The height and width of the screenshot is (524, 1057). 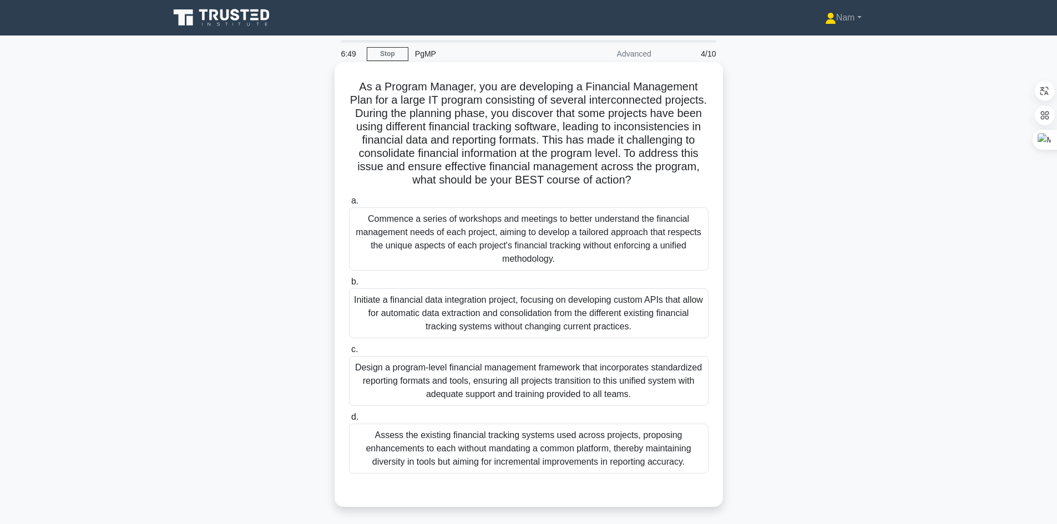 What do you see at coordinates (529, 239) in the screenshot?
I see `div: Commence a series of workshops and meetings to better understand the financial management needs o...` at bounding box center [529, 239].